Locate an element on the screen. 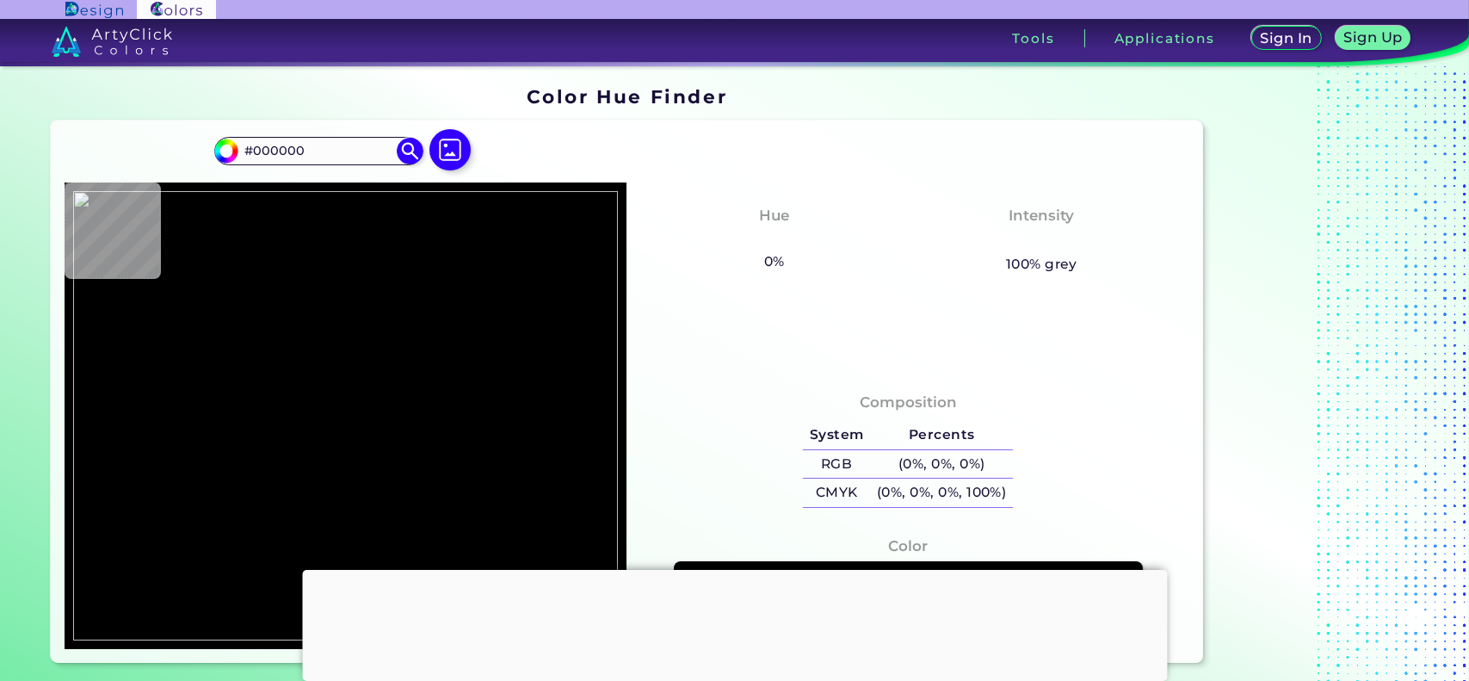 The image size is (1469, 681). h5: CMYK is located at coordinates (837, 492).